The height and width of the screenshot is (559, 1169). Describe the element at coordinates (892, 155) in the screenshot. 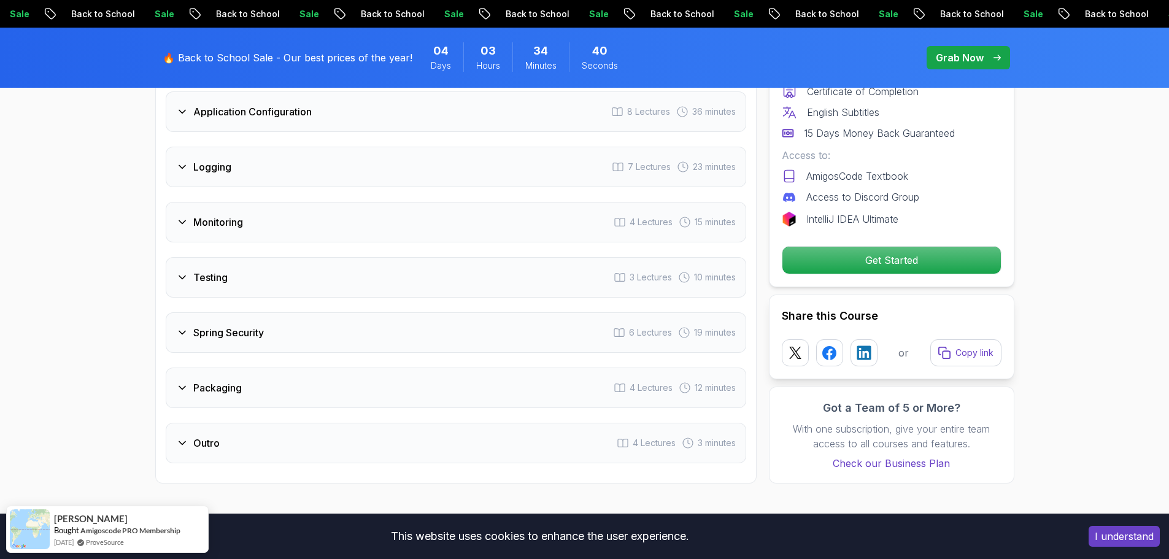

I see `p: Access to:` at that location.